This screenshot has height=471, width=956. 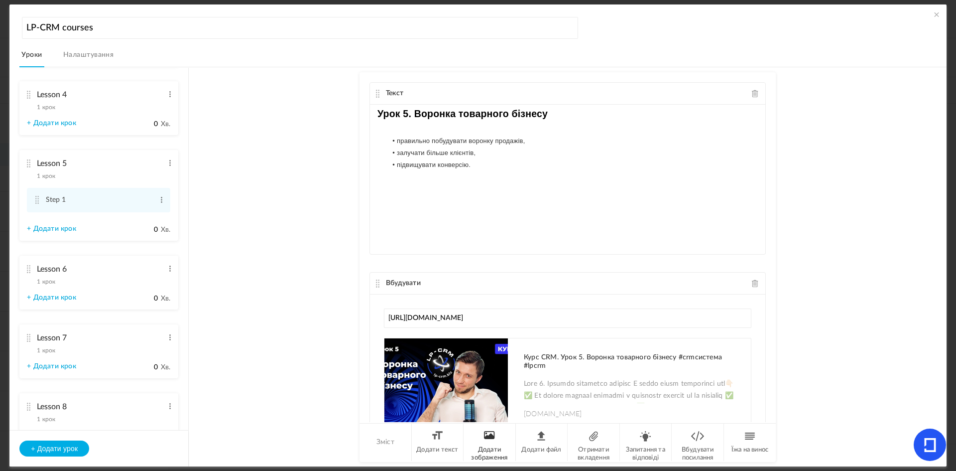 I want to click on font: Зміст, so click(x=386, y=442).